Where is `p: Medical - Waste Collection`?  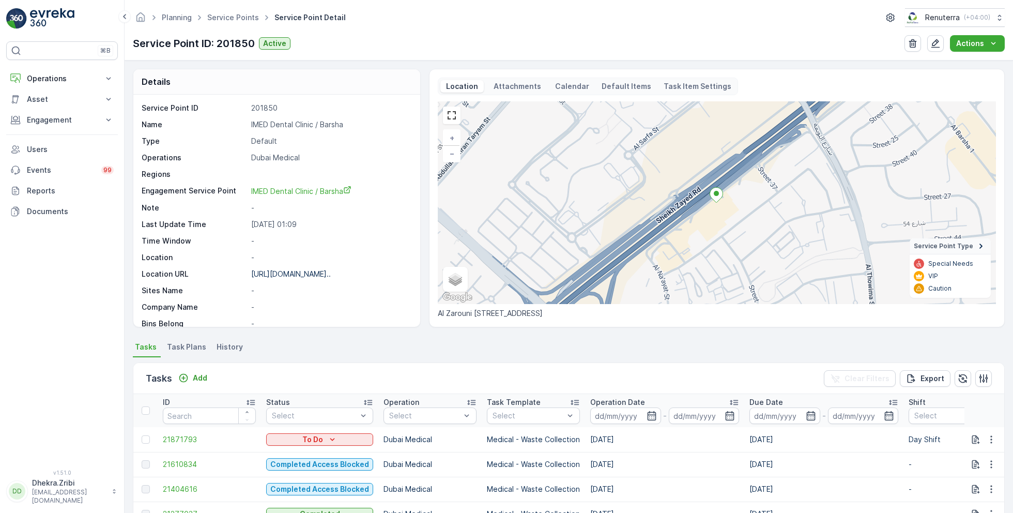
p: Medical - Waste Collection is located at coordinates (533, 439).